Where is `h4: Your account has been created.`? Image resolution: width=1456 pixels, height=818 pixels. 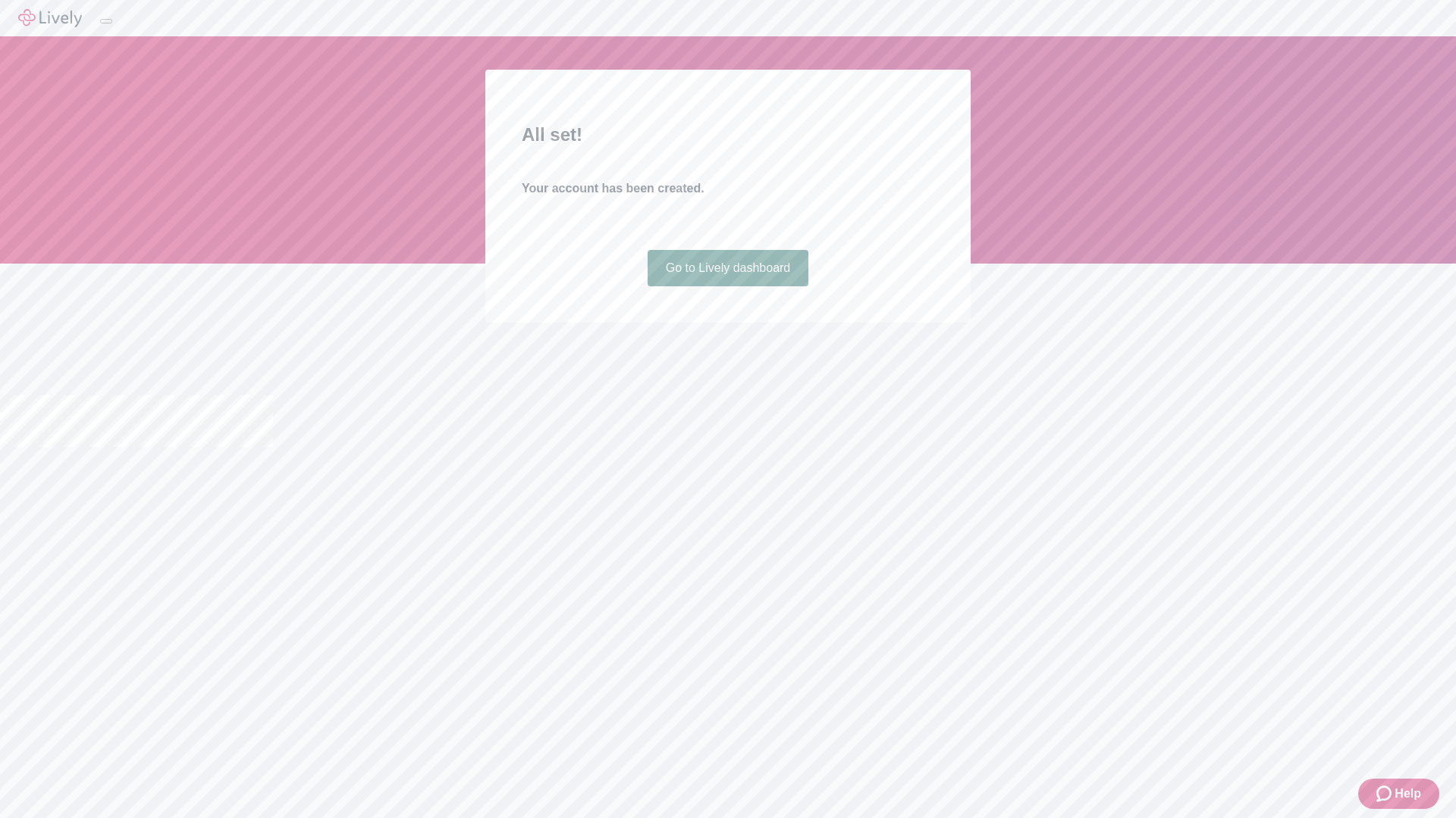 h4: Your account has been created. is located at coordinates (728, 189).